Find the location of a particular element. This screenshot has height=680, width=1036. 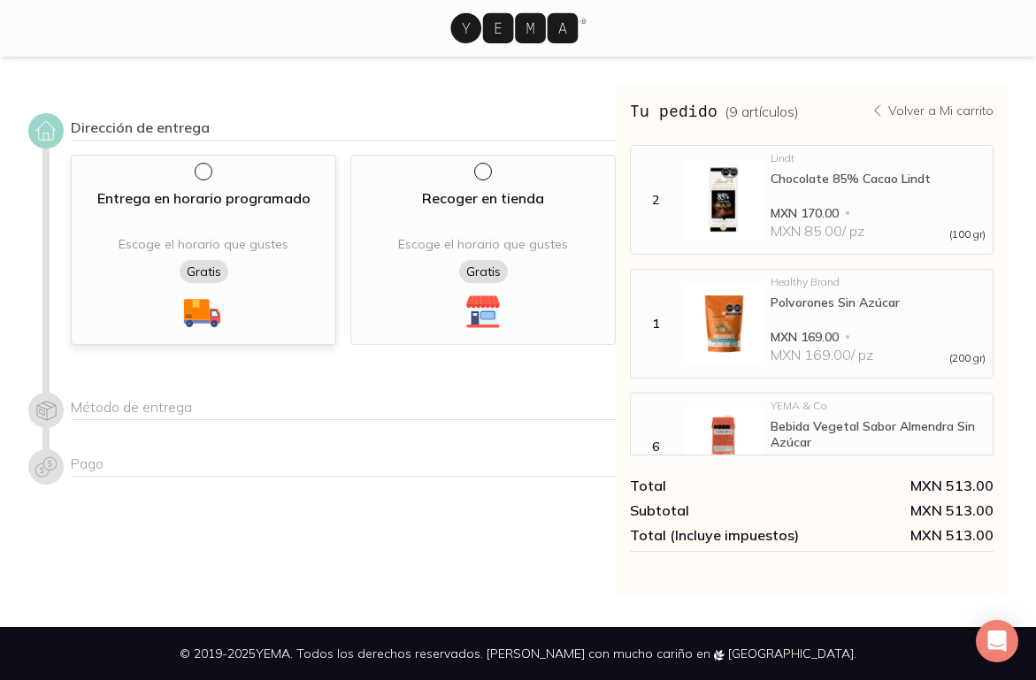

div: Pago is located at coordinates (343, 465).